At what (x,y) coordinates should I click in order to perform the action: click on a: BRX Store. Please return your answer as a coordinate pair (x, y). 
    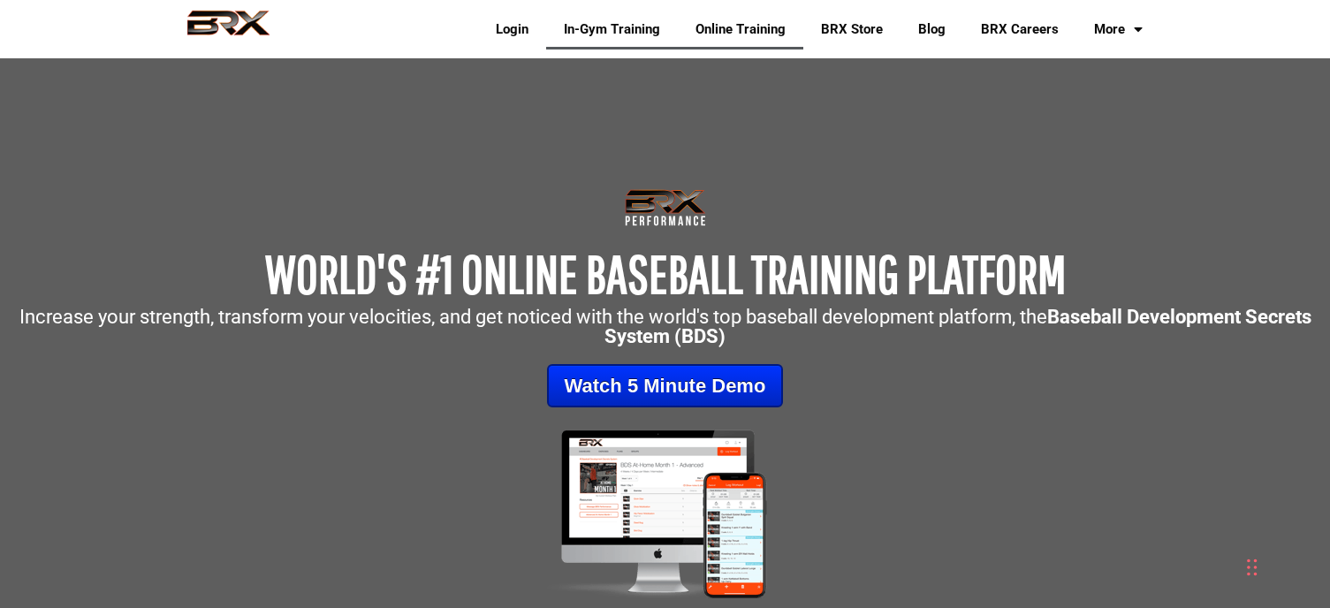
    Looking at the image, I should click on (852, 29).